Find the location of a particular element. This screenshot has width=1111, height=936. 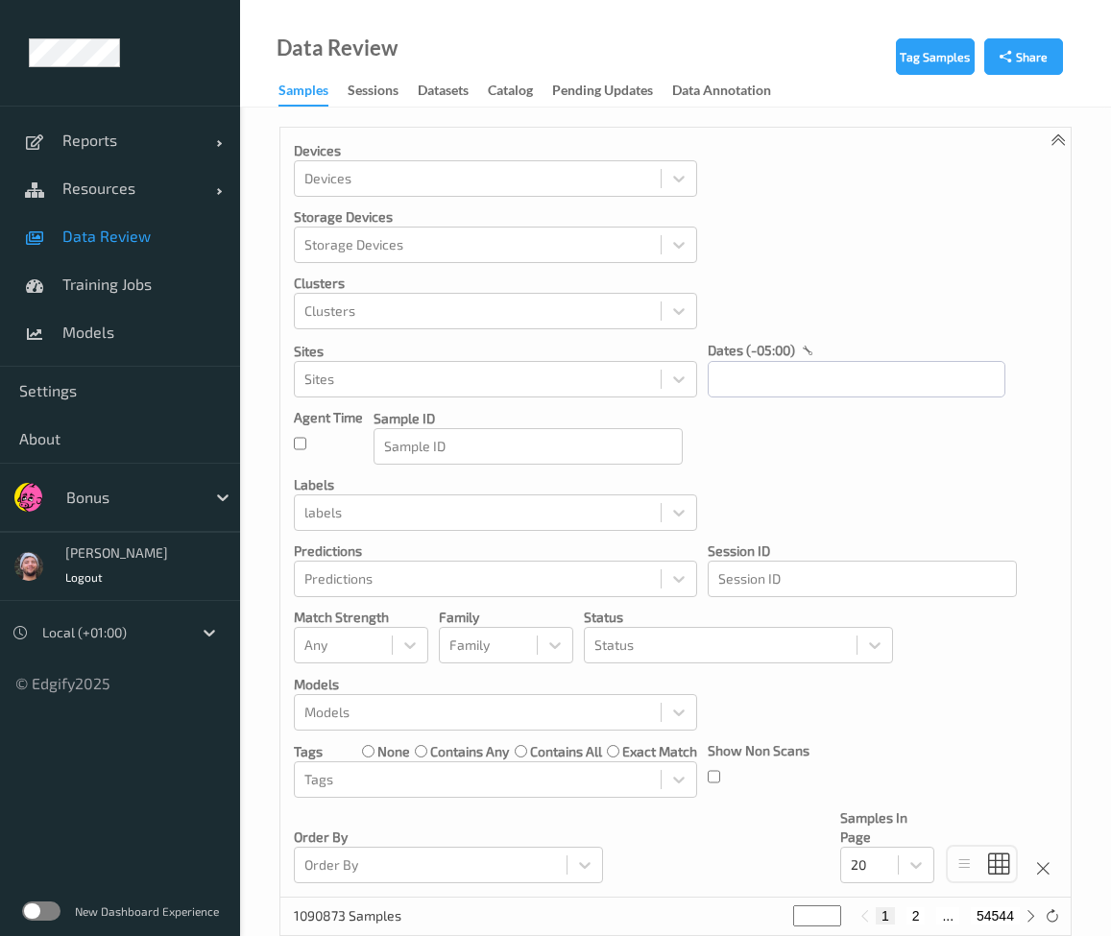

p: Storage Devices is located at coordinates (496, 217).